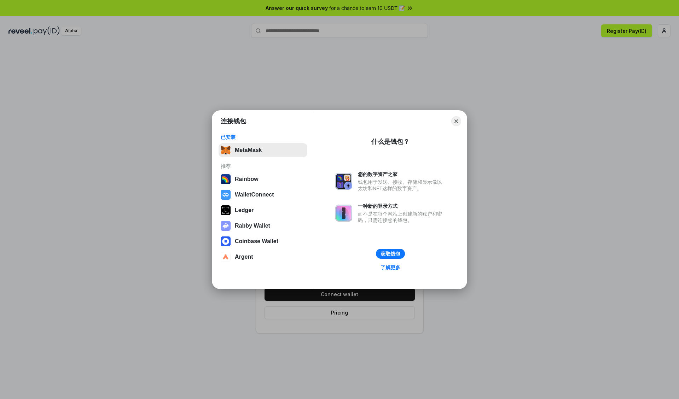 The height and width of the screenshot is (399, 679). Describe the element at coordinates (252, 226) in the screenshot. I see `div: Rabby Wallet` at that location.